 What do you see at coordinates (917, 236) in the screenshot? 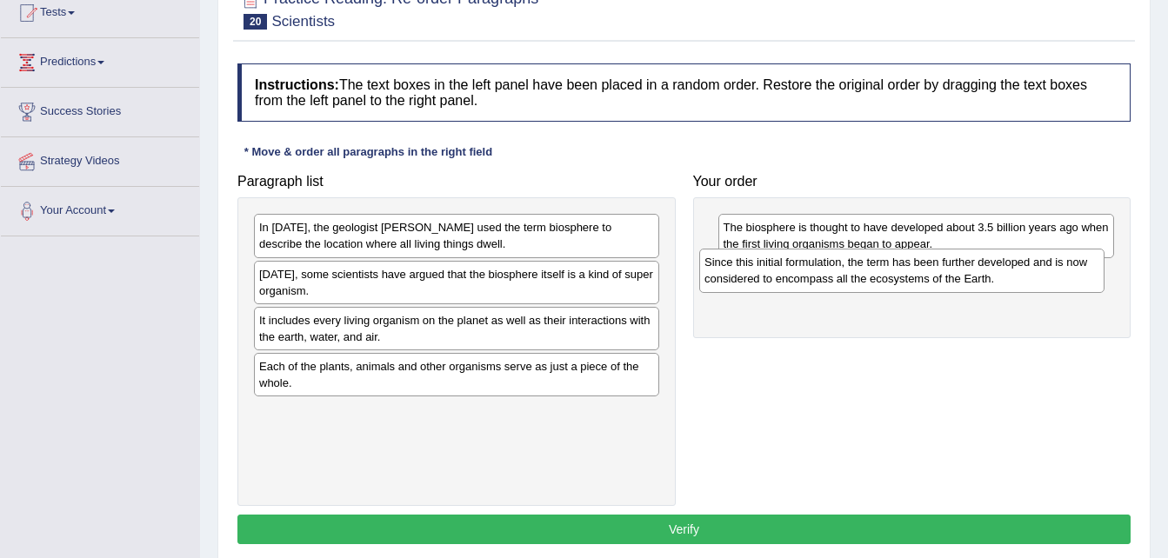
I see `div: The biosphere is thought to have developed about 3.5 billion years ago when the first living orga...` at bounding box center [917, 236].